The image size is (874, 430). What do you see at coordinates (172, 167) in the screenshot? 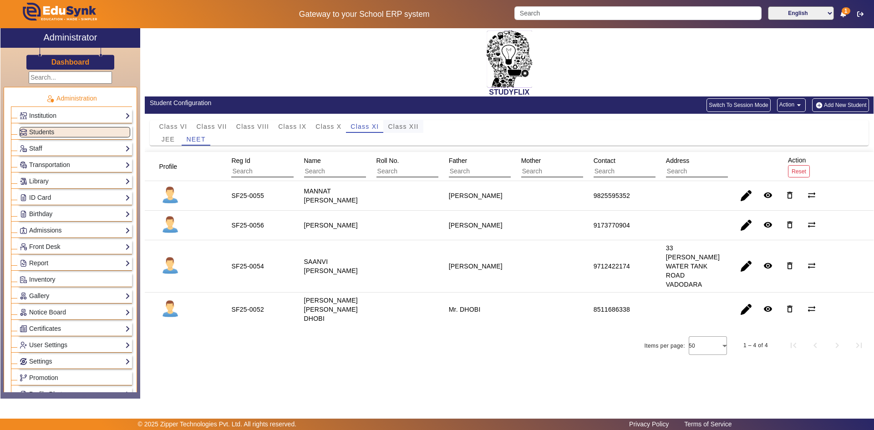
I see `div: Profile` at bounding box center [172, 167].